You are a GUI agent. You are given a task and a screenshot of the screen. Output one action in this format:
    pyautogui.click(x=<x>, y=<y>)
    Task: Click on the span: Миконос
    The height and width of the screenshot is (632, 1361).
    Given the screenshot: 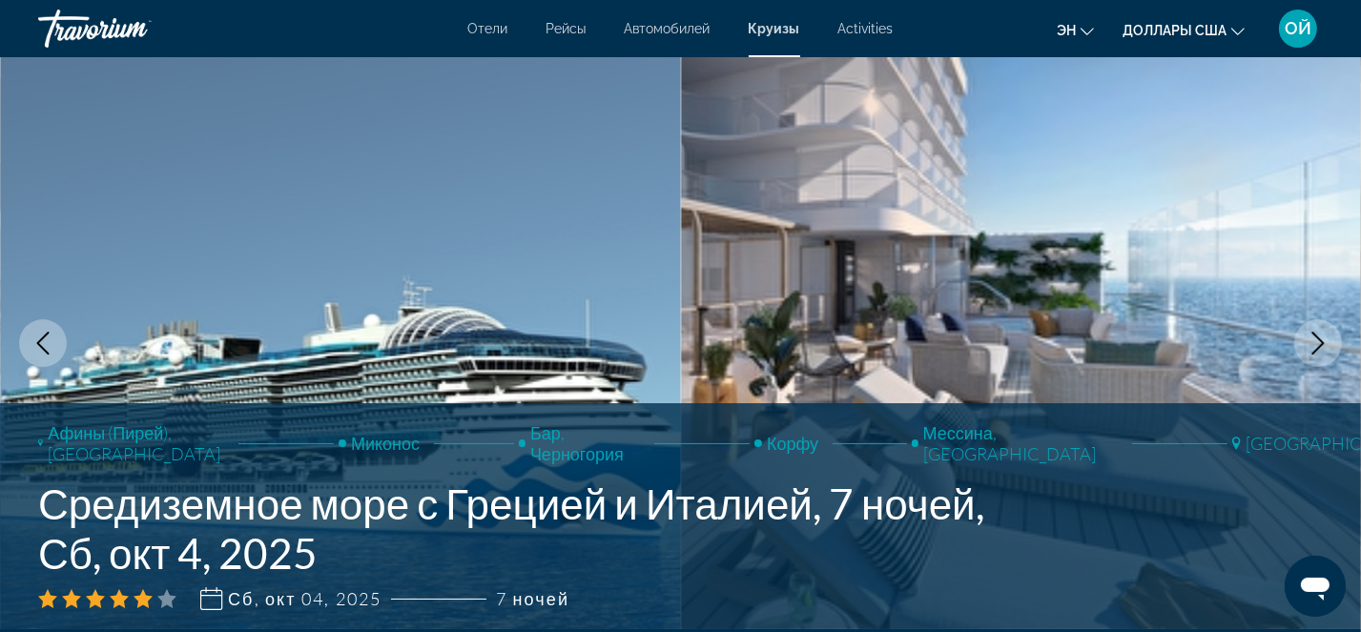 What is the action you would take?
    pyautogui.click(x=385, y=444)
    